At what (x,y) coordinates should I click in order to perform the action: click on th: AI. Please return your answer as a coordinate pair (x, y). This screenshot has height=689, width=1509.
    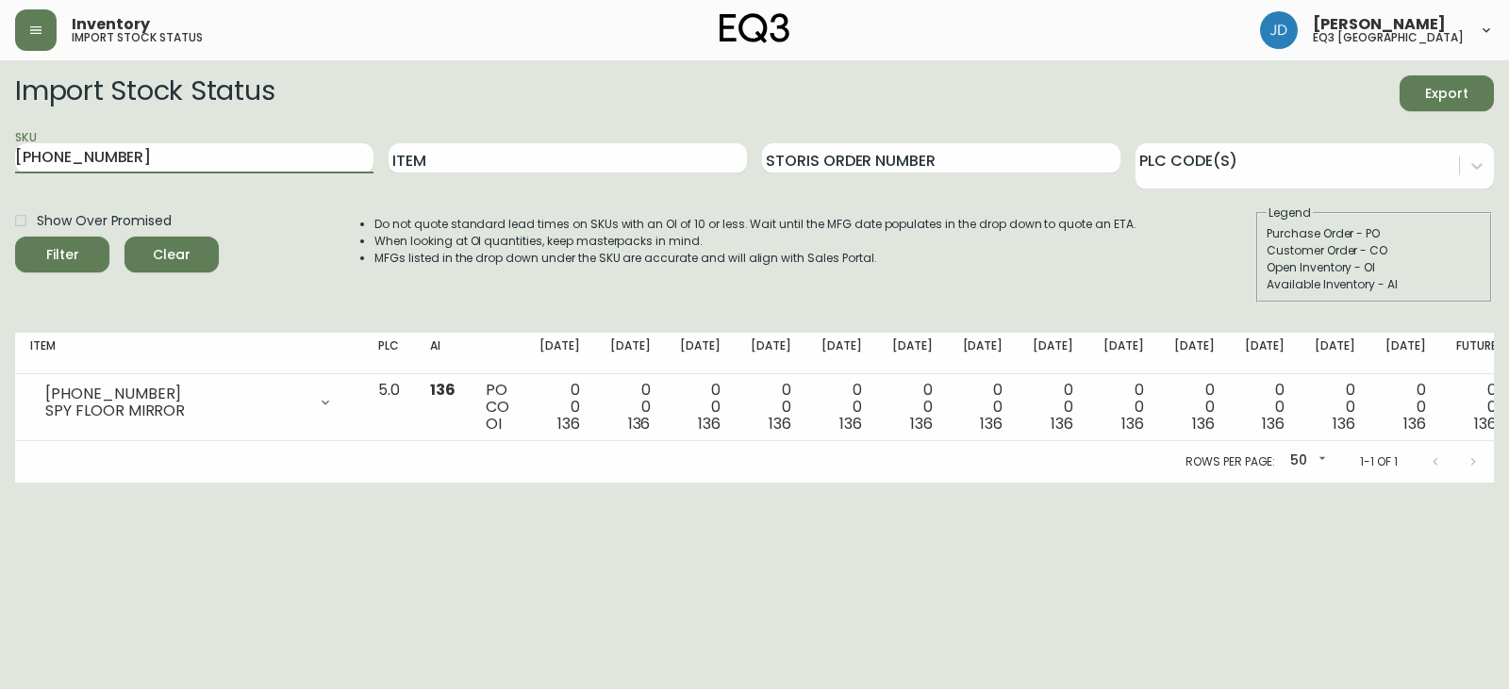
    Looking at the image, I should click on (442, 354).